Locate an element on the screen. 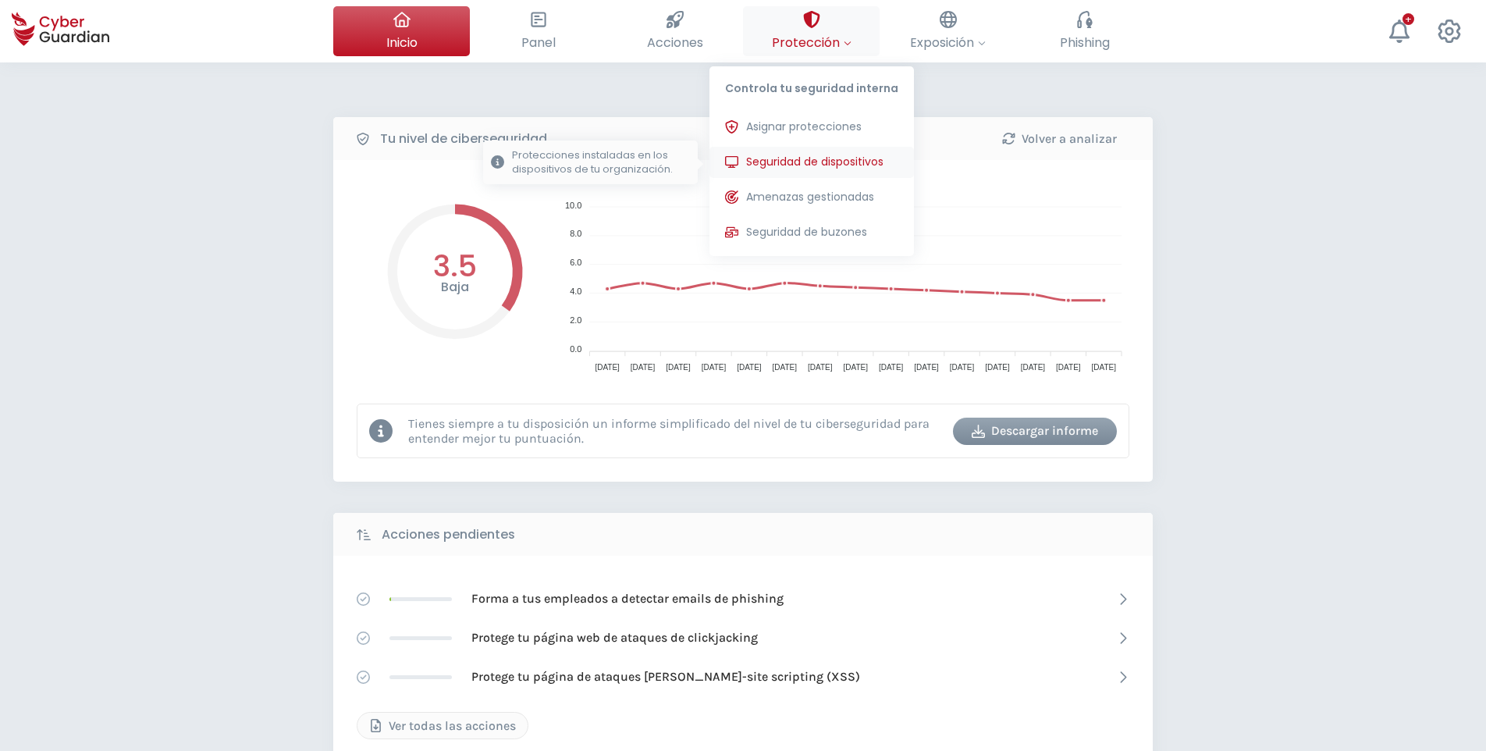 The height and width of the screenshot is (751, 1486). span: Amenazas gestionadas is located at coordinates (810, 197).